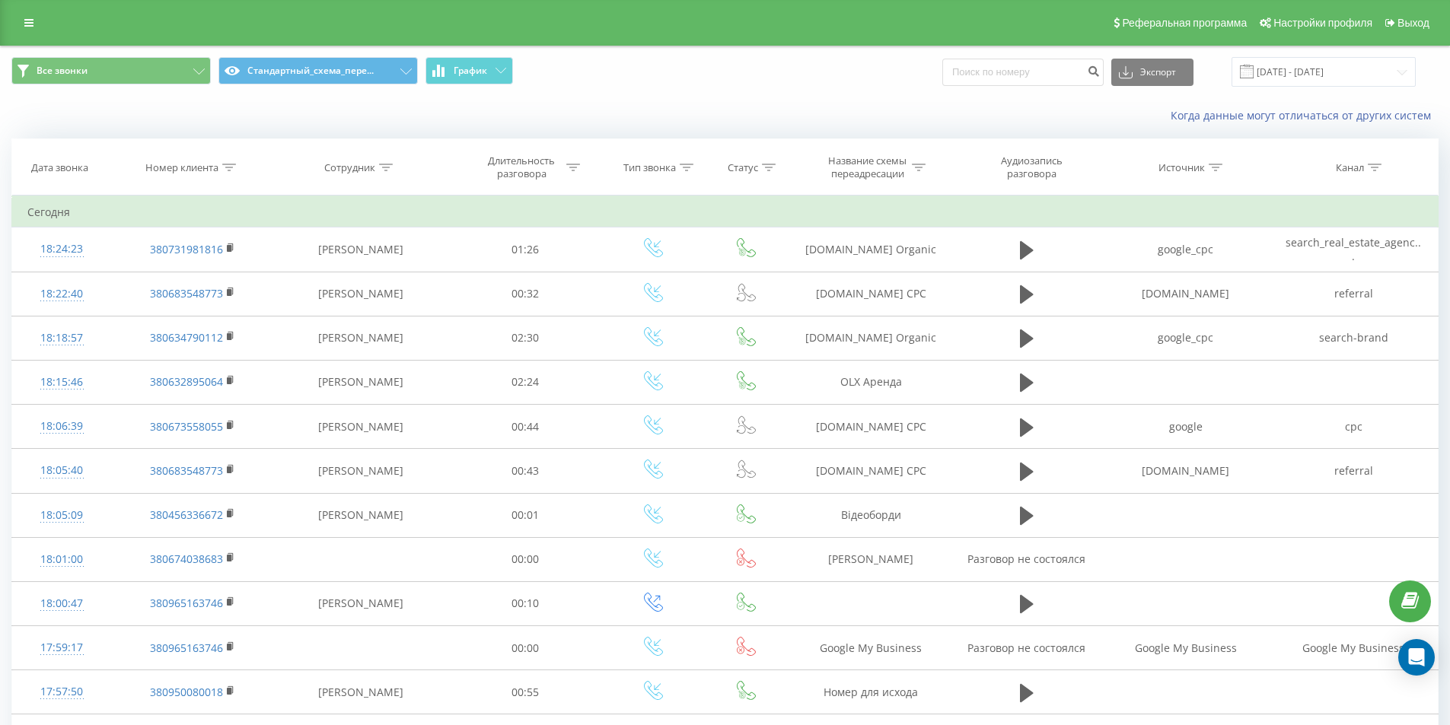 Image resolution: width=1450 pixels, height=725 pixels. What do you see at coordinates (1349, 167) in the screenshot?
I see `div: Канал` at bounding box center [1349, 167].